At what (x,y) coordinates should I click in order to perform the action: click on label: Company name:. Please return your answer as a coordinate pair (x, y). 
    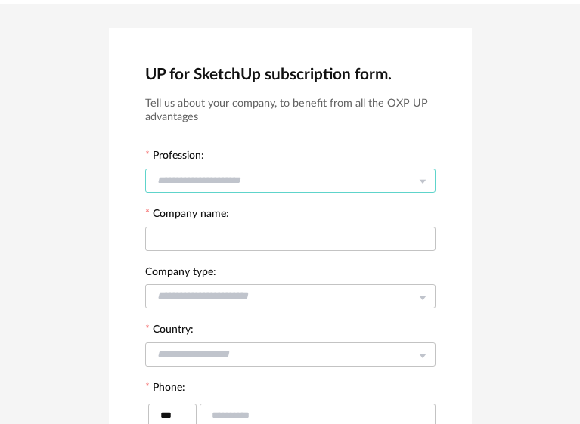
    Looking at the image, I should click on (187, 216).